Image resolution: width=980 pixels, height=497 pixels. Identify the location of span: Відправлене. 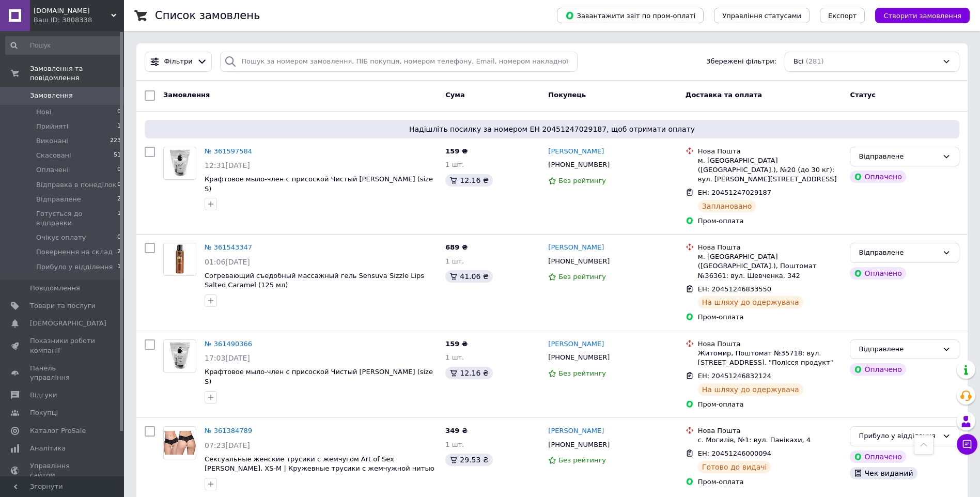
(58, 199).